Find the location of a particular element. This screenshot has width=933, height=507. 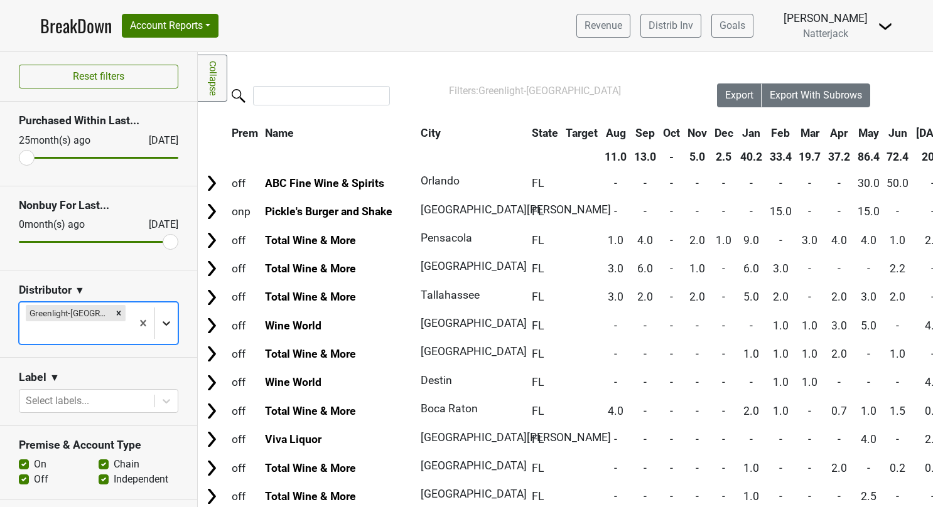

h3: Label is located at coordinates (33, 377).